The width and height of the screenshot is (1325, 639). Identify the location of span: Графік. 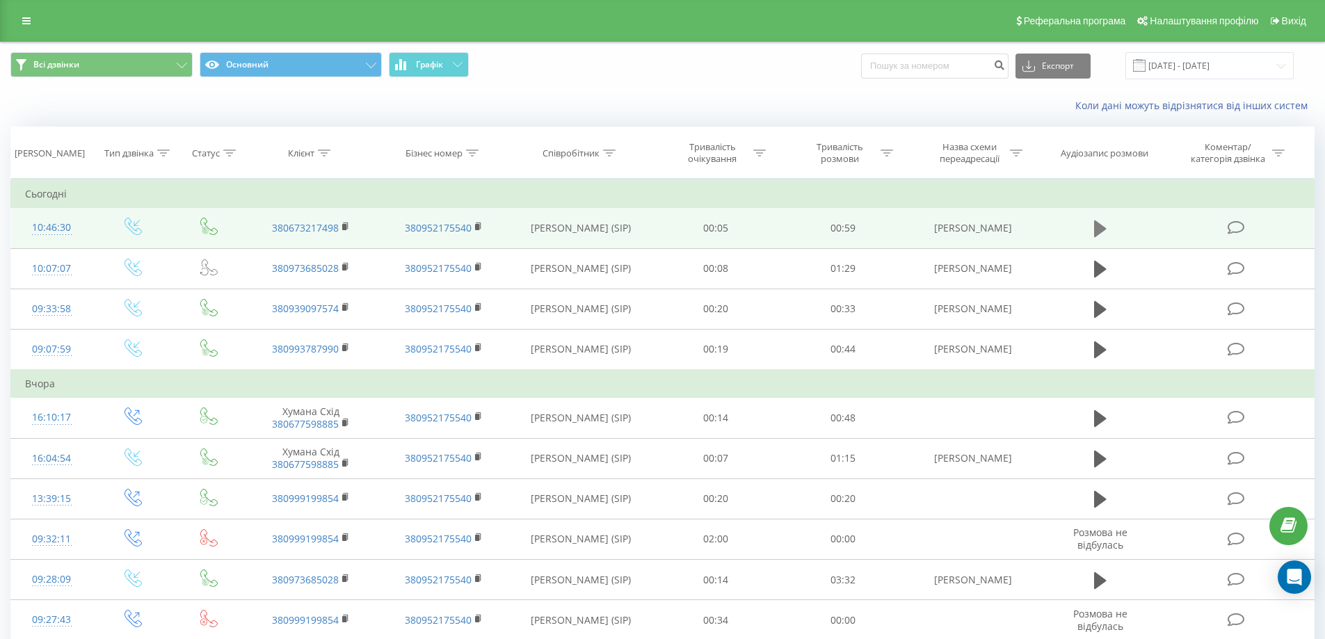
(429, 65).